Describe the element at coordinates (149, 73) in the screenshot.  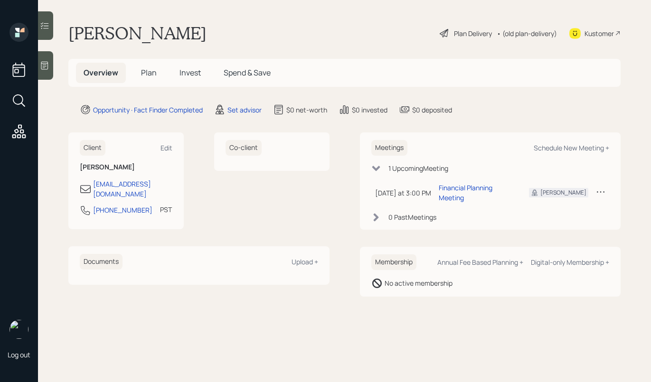
I see `span: Plan` at that location.